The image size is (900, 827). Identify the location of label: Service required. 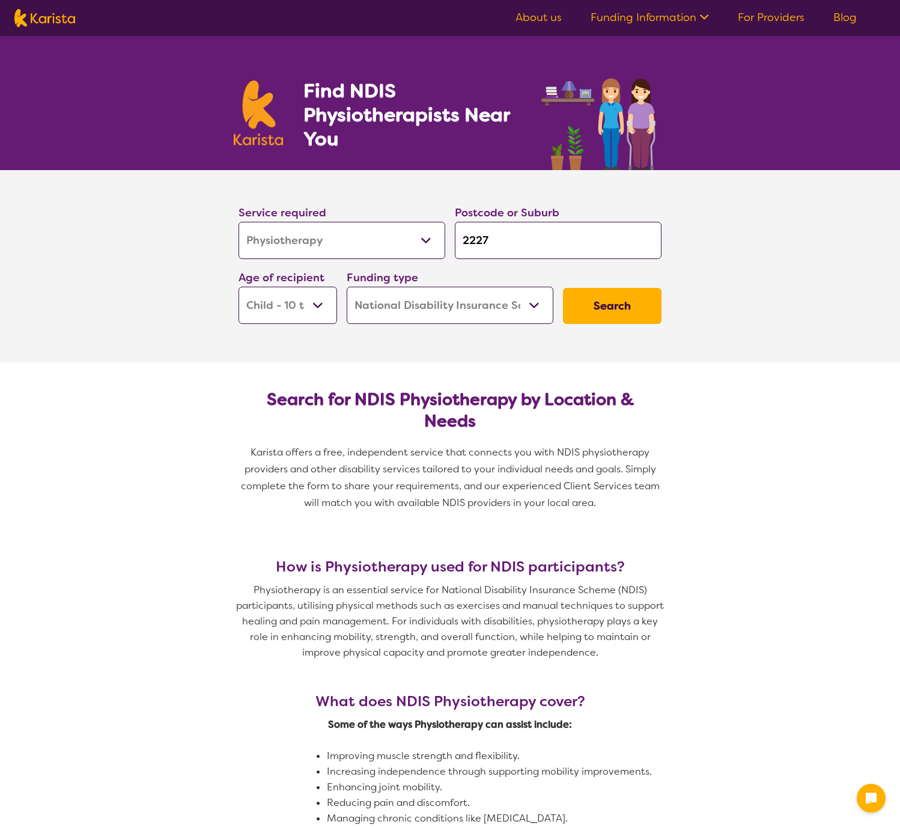
(282, 213).